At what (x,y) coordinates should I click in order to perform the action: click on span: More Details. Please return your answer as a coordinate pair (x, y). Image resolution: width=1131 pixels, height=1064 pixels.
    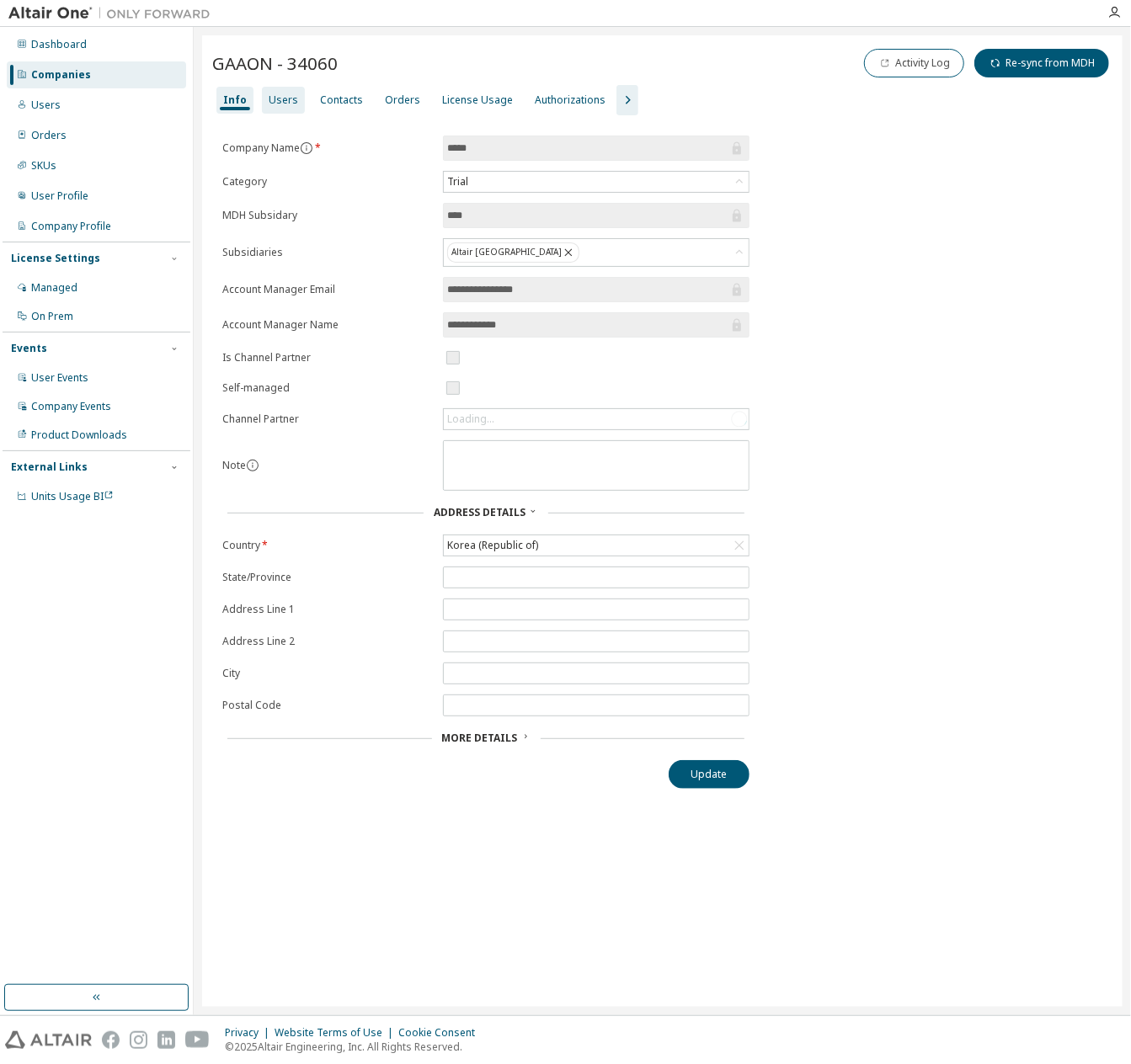
    Looking at the image, I should click on (480, 737).